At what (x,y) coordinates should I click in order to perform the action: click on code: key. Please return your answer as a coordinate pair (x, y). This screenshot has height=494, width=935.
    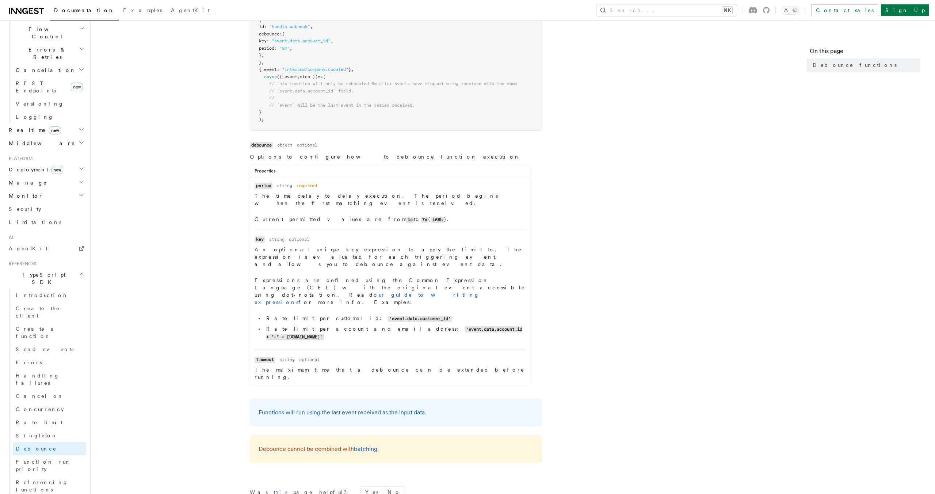
    Looking at the image, I should click on (260, 239).